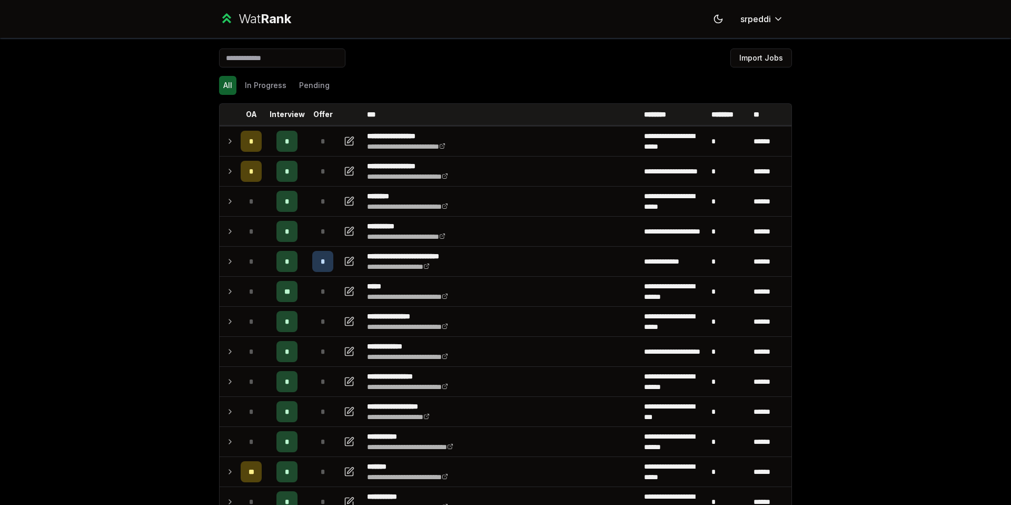 This screenshot has width=1011, height=505. I want to click on div: Wat, so click(265, 19).